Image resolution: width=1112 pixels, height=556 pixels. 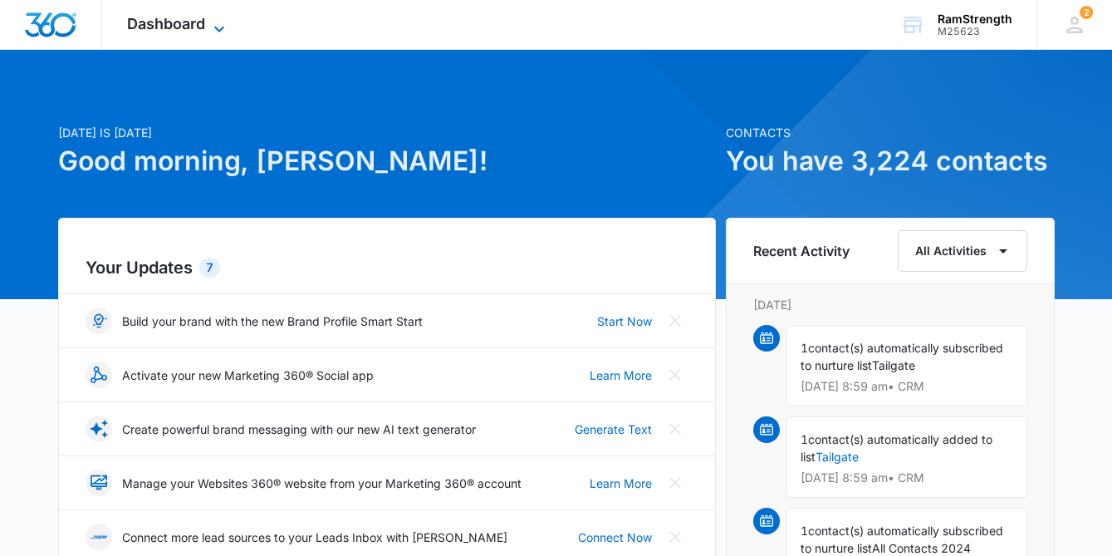 I want to click on span: Dashboard, so click(x=166, y=23).